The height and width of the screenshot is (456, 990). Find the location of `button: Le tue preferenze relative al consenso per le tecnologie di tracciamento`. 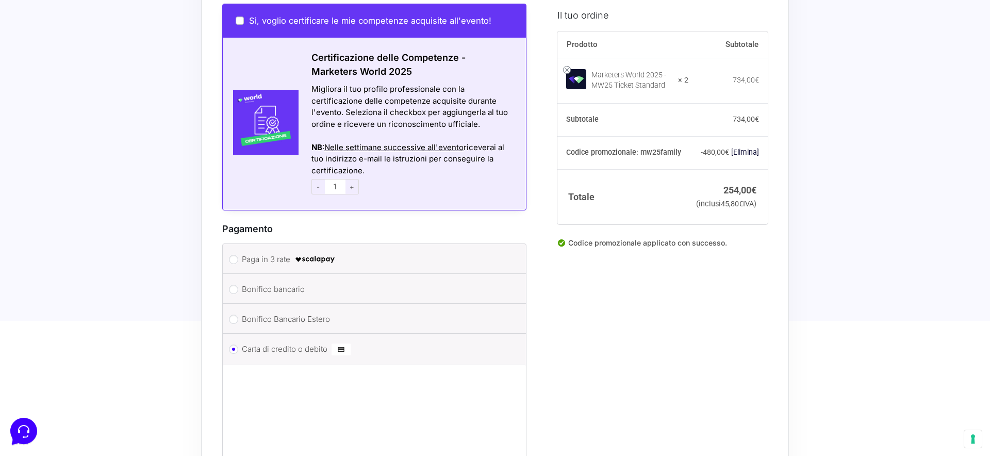

button: Le tue preferenze relative al consenso per le tecnologie di tracciamento is located at coordinates (973, 439).